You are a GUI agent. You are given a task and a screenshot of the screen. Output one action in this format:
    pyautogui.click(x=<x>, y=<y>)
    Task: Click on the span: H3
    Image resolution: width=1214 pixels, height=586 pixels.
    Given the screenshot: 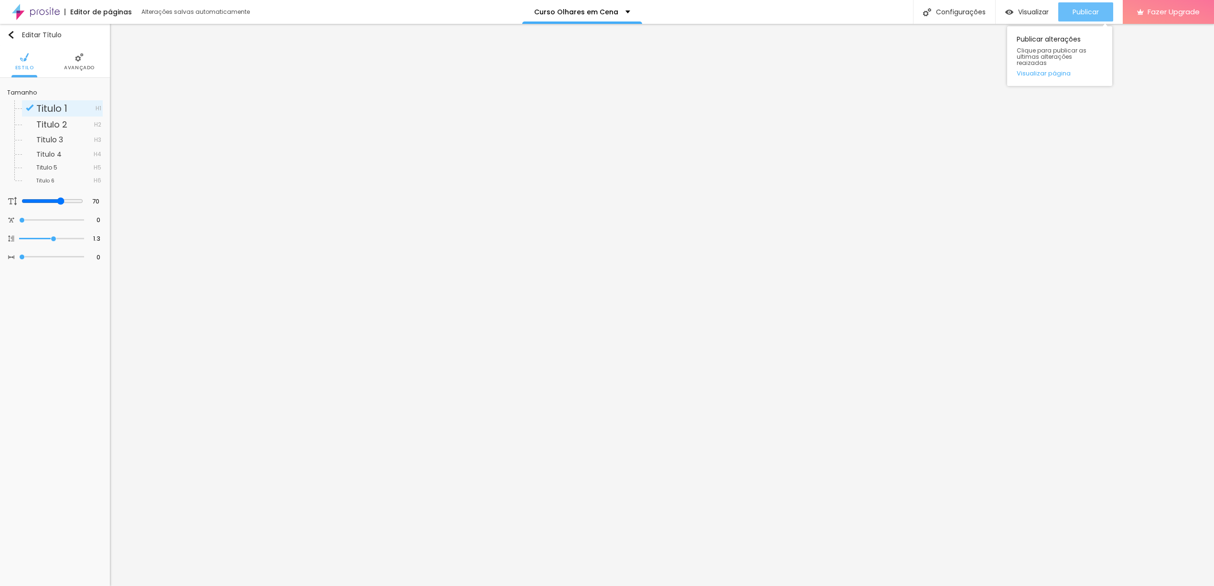 What is the action you would take?
    pyautogui.click(x=97, y=140)
    